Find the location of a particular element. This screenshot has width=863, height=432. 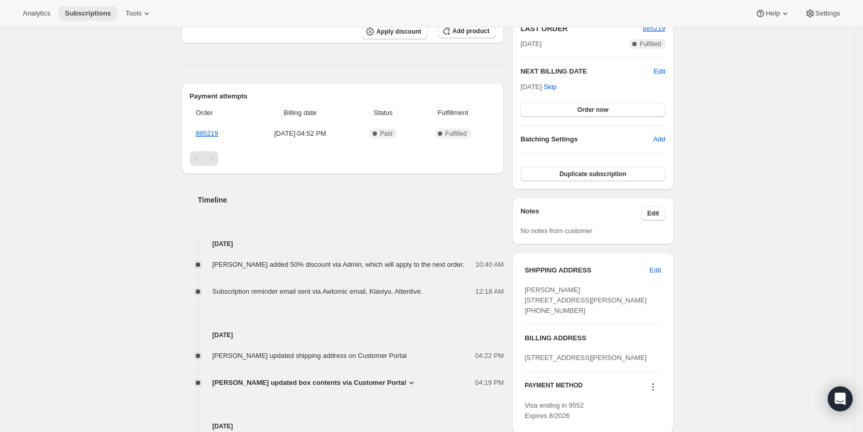

h2: NEXT BILLING DATE is located at coordinates (587, 72).